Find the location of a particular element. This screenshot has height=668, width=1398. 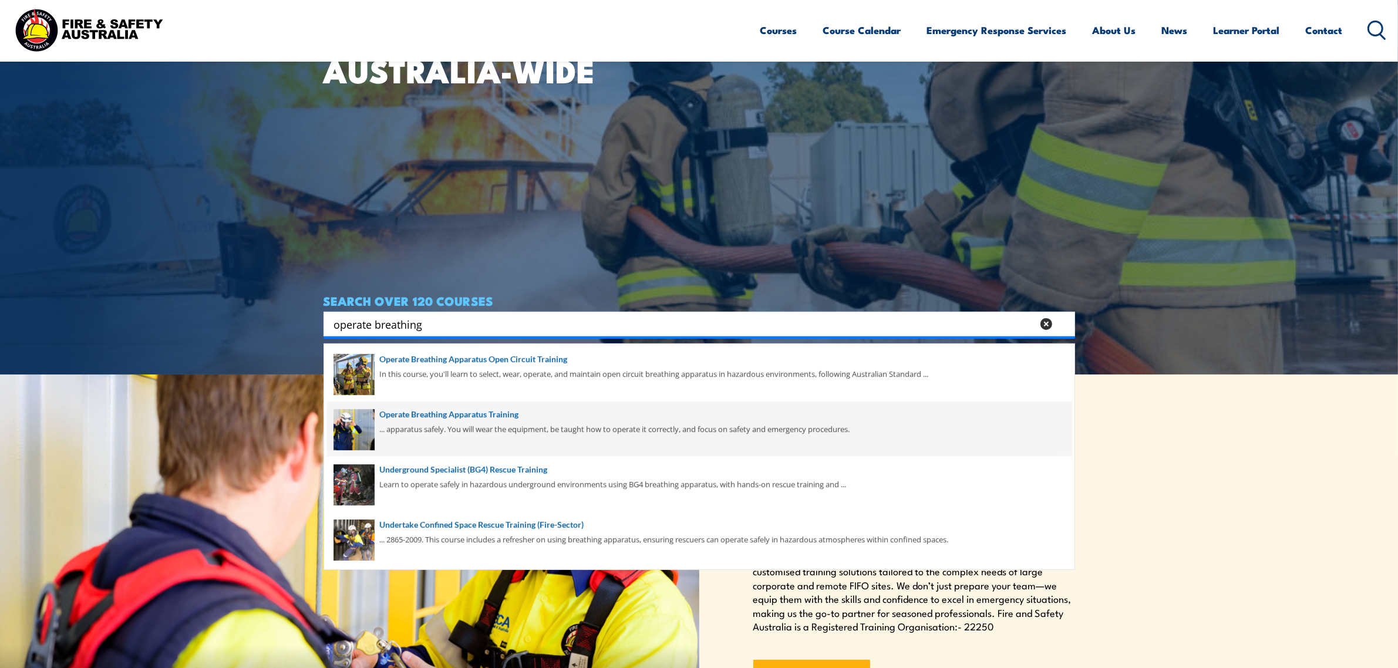

a: Courses is located at coordinates (778, 30).